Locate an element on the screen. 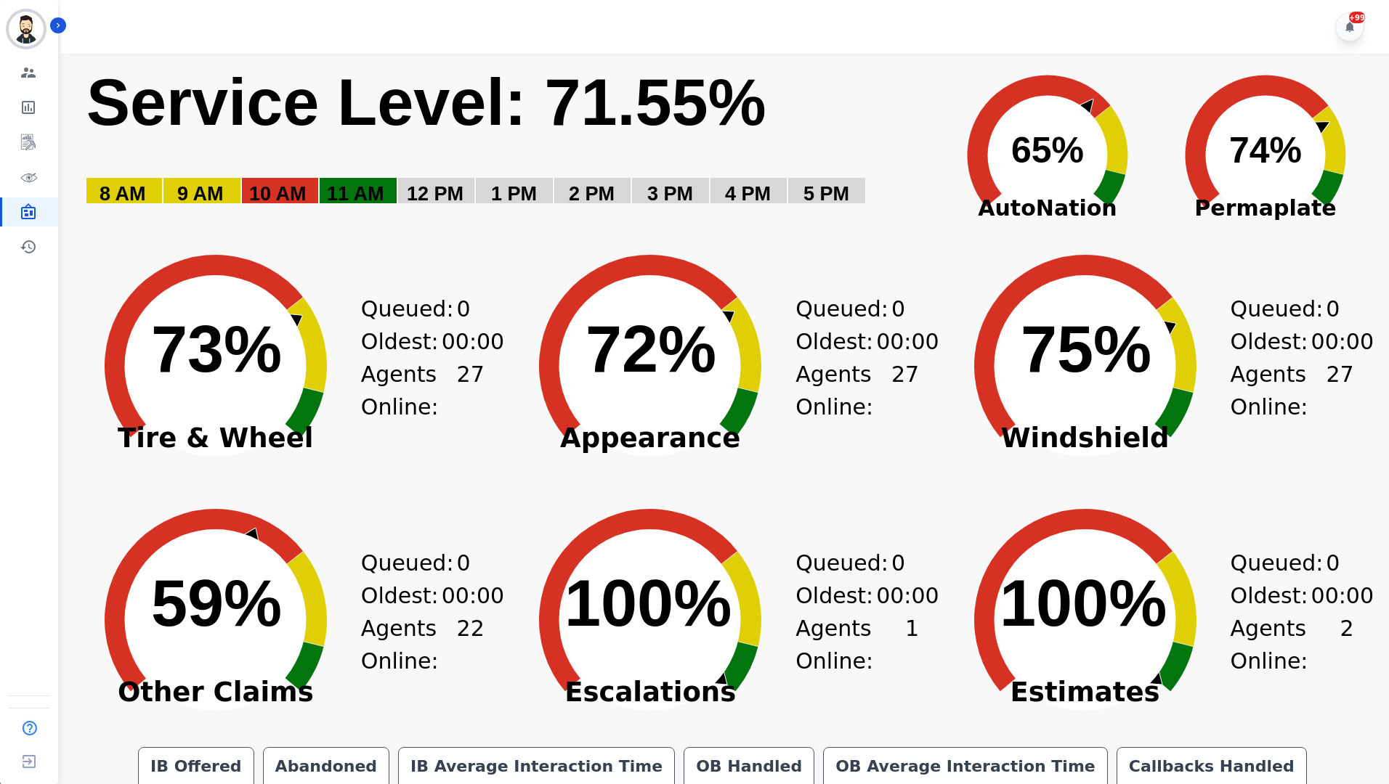 The height and width of the screenshot is (784, 1389). span: 1 is located at coordinates (911, 645).